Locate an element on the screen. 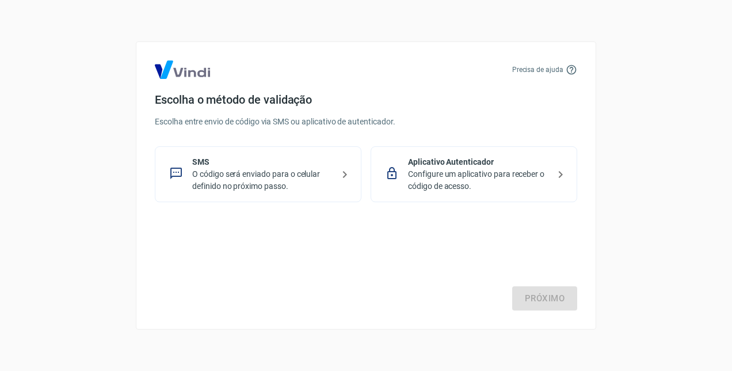 The height and width of the screenshot is (371, 732). p: Aplicativo Autenticador is located at coordinates (478, 162).